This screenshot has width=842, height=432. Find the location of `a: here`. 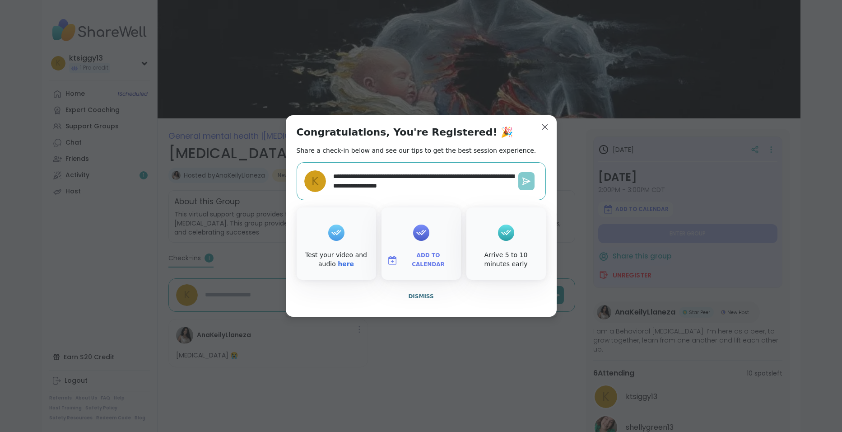

a: here is located at coordinates (346, 264).